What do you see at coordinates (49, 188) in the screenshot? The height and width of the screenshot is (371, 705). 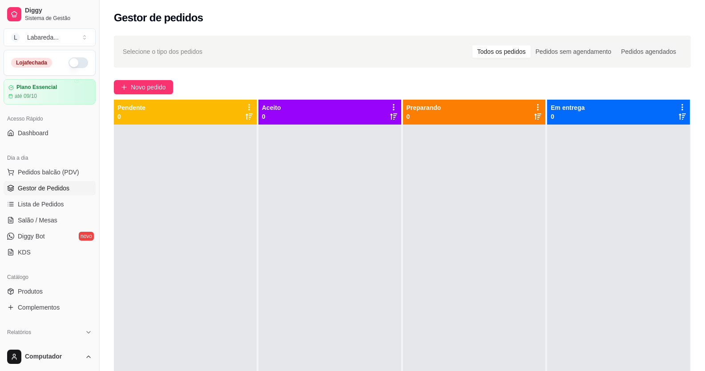 I see `a: Gestor de Pedidos` at bounding box center [49, 188].